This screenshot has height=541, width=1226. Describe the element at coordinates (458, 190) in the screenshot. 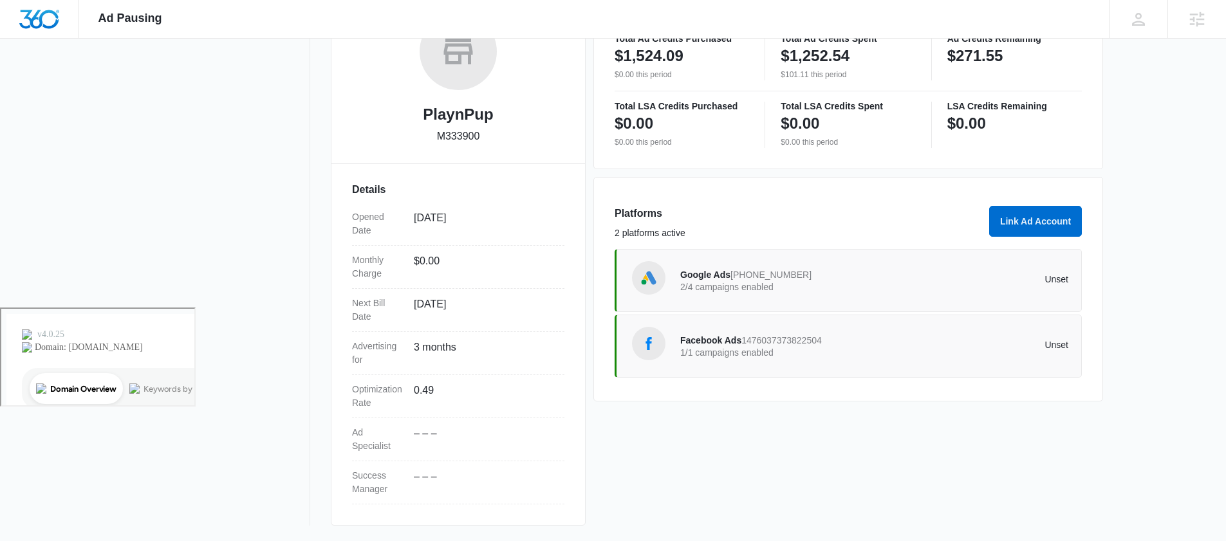

I see `h3: Details` at that location.